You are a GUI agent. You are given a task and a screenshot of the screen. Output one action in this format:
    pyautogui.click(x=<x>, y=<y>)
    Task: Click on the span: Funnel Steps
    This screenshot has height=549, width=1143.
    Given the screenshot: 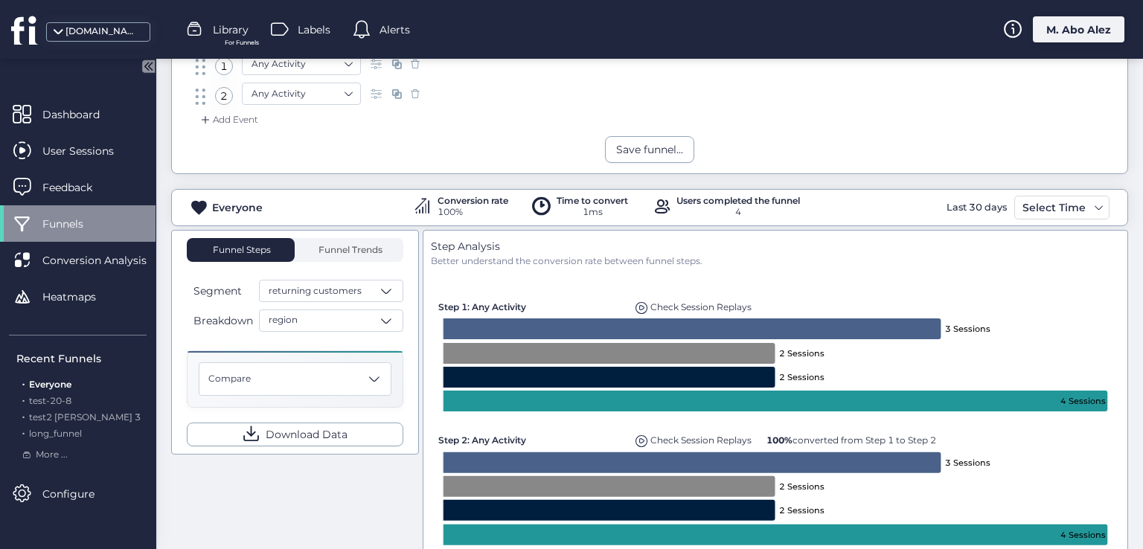 What is the action you would take?
    pyautogui.click(x=241, y=250)
    